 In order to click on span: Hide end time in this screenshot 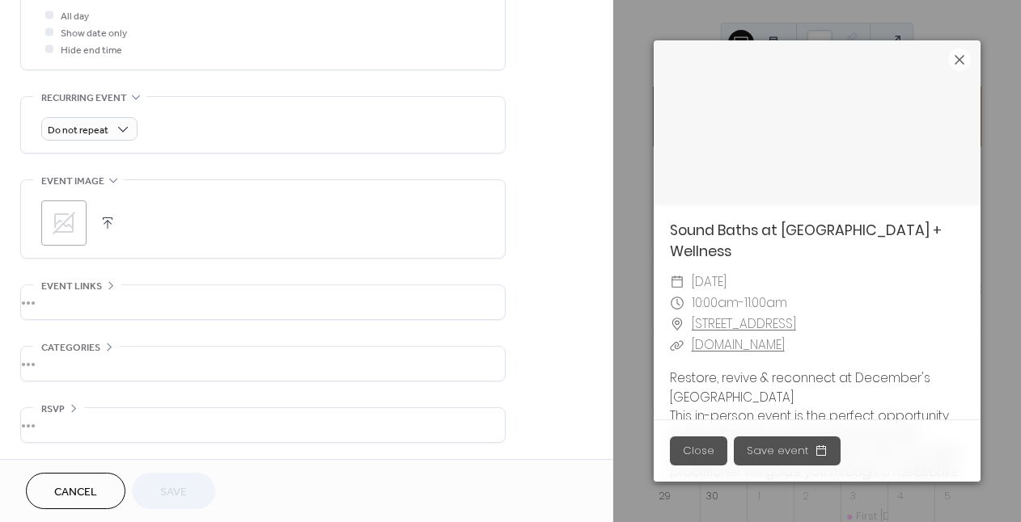, I will do `click(91, 50)`.